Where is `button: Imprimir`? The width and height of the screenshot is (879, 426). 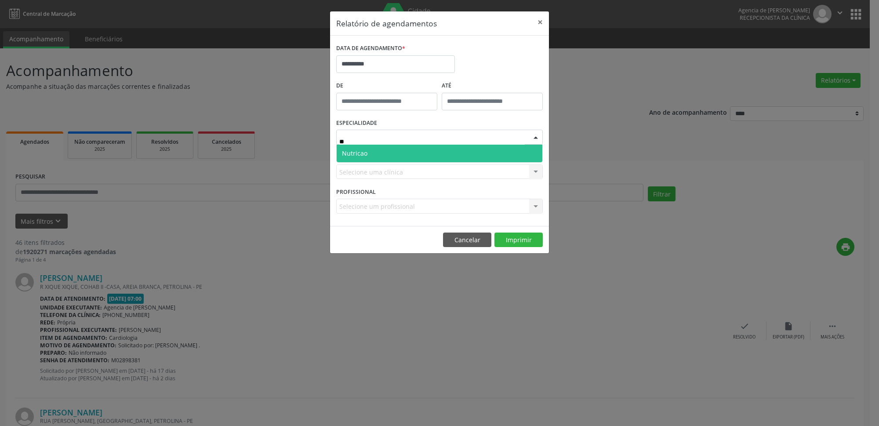 button: Imprimir is located at coordinates (519, 240).